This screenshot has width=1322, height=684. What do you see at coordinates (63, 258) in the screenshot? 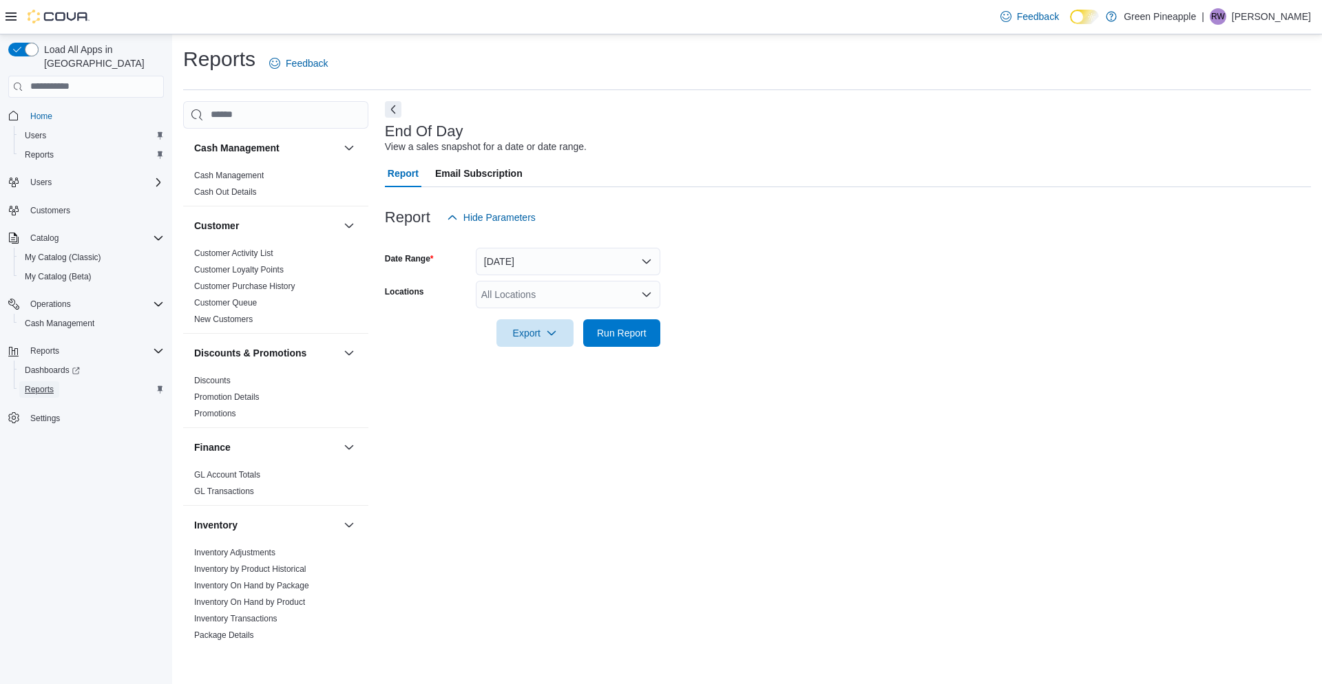
I see `a: My Catalog (Classic)` at bounding box center [63, 258].